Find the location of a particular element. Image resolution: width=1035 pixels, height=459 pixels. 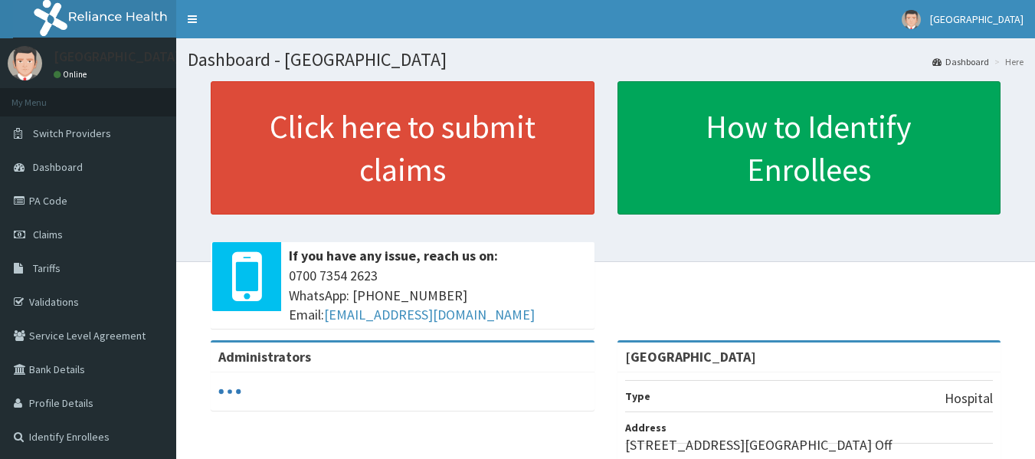

span: Claims is located at coordinates (47, 234).